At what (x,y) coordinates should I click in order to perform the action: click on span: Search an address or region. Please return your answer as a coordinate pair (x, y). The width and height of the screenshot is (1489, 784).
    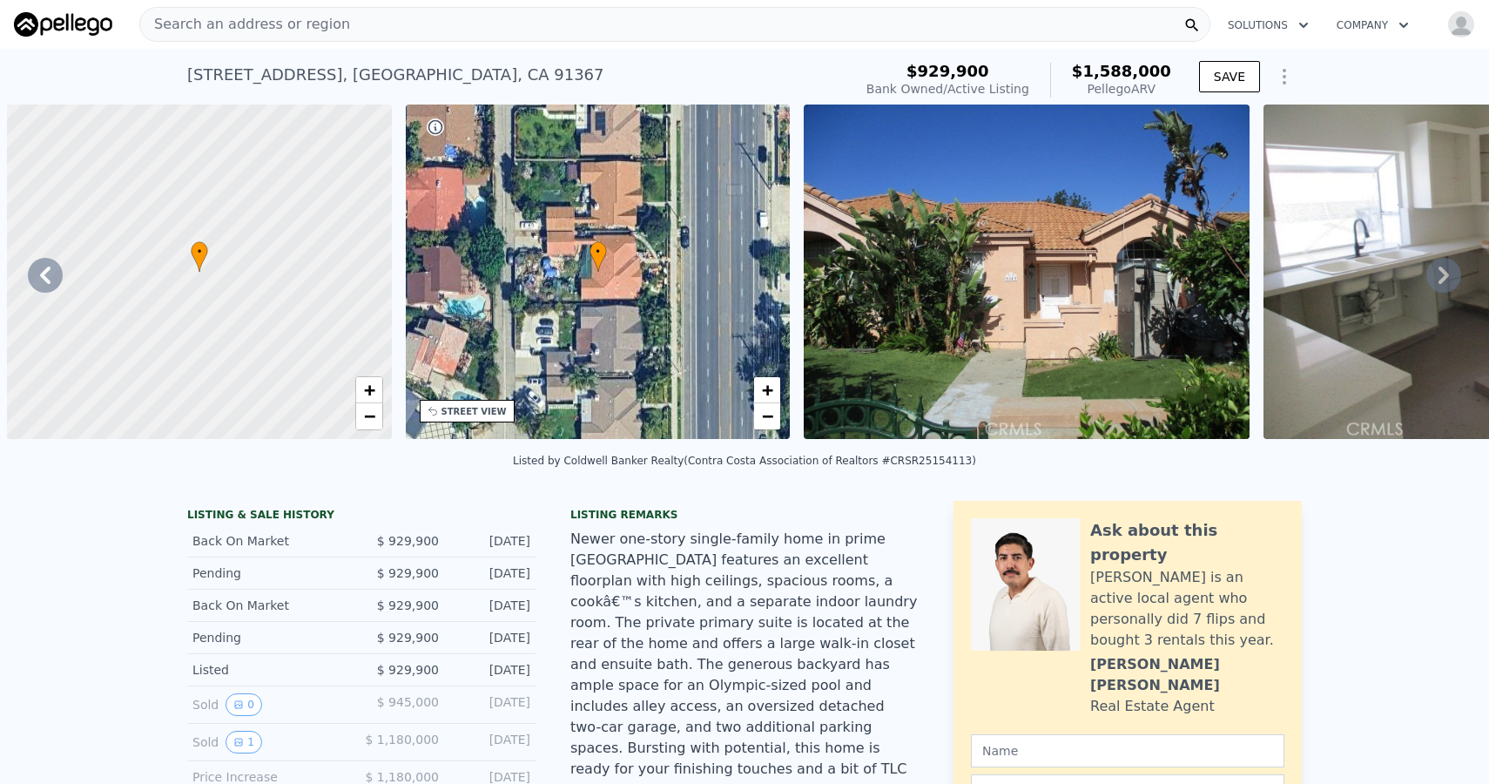
    Looking at the image, I should click on (245, 24).